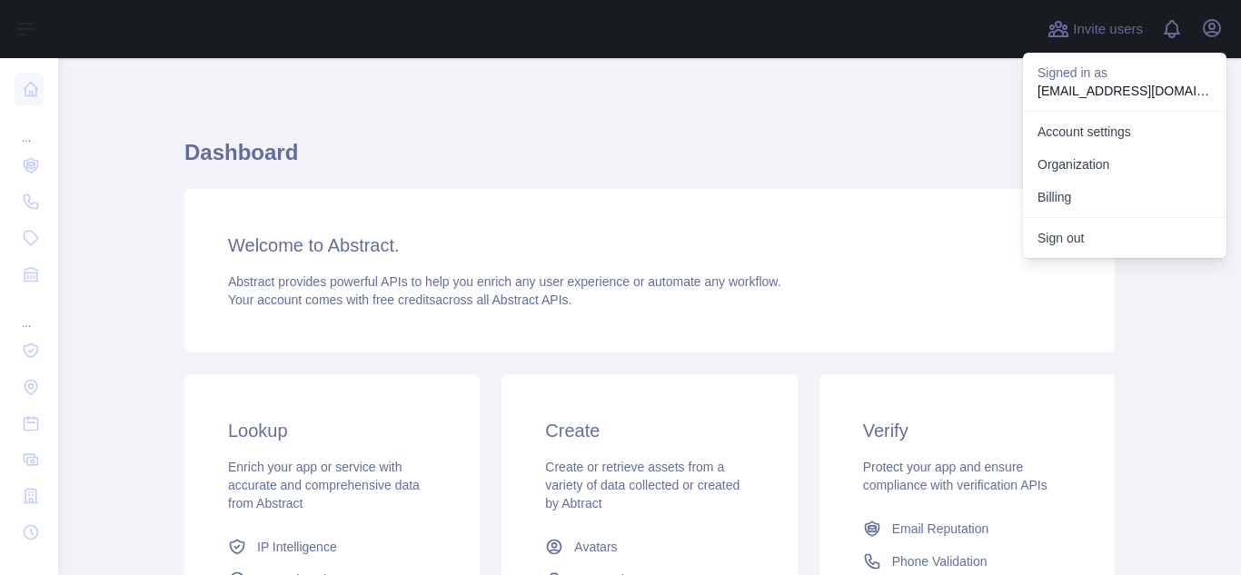 Image resolution: width=1241 pixels, height=575 pixels. I want to click on span: Abstract provides powerful APIs to help you enrich any user experience or automate any workflow., so click(504, 282).